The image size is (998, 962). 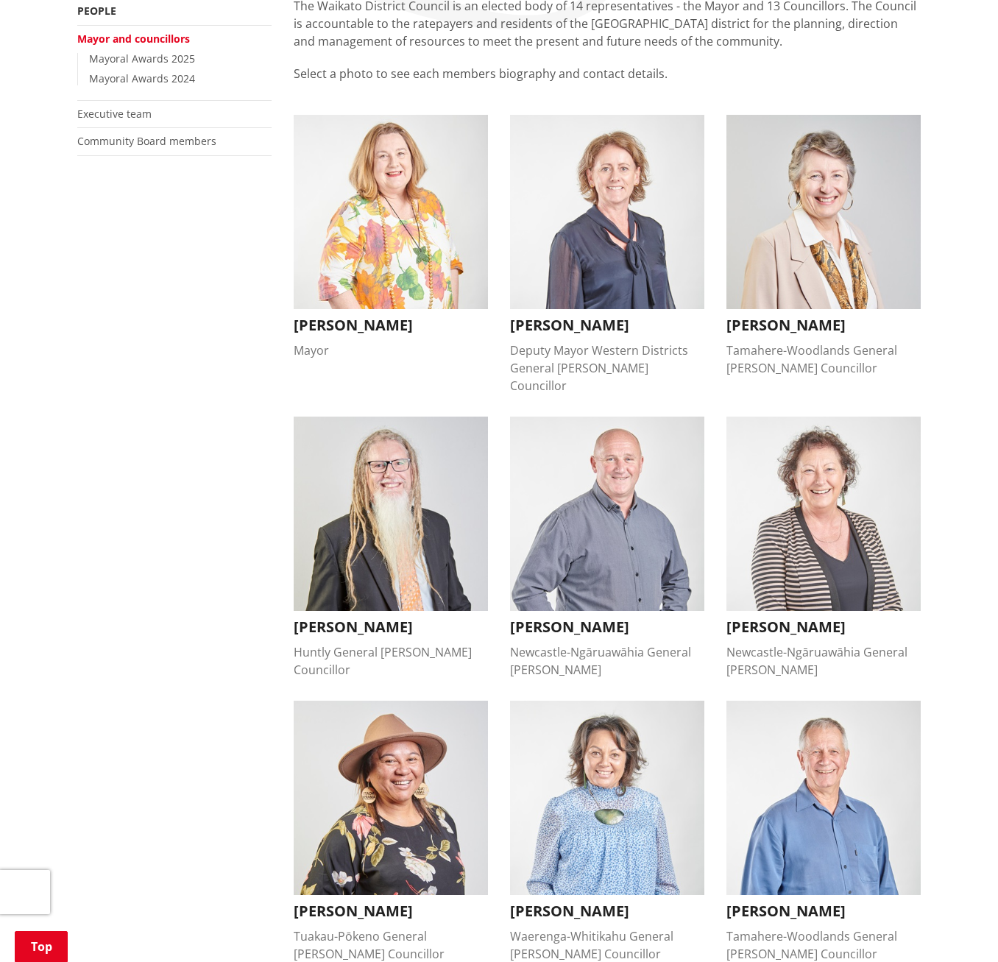 I want to click on a: Mayor and councillors, so click(x=133, y=38).